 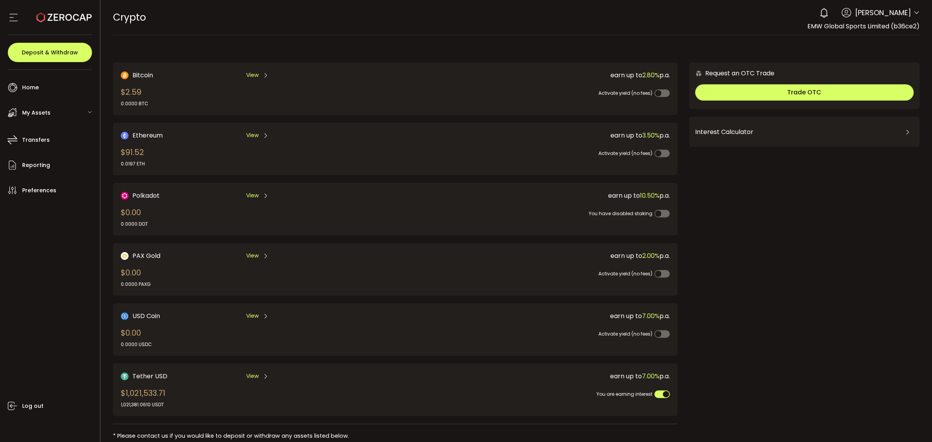 What do you see at coordinates (804, 92) in the screenshot?
I see `button: Trade OTC` at bounding box center [804, 92].